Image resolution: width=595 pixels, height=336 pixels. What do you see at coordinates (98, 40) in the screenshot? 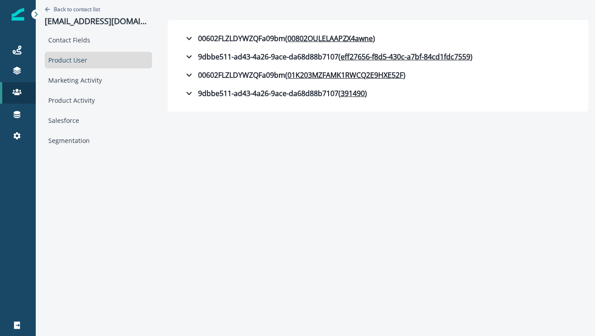
I see `div: Contact Fields` at bounding box center [98, 40].